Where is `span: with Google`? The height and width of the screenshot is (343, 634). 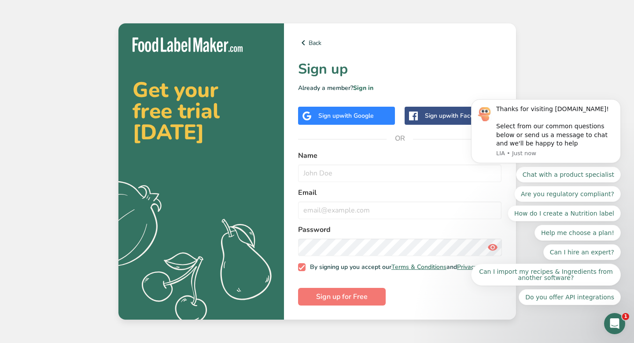 span: with Google is located at coordinates (357, 115).